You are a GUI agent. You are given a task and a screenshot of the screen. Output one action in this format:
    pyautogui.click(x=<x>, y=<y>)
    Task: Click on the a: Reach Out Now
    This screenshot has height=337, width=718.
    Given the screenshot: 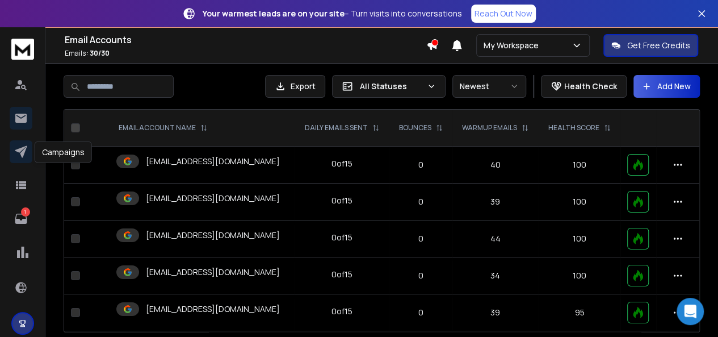 What is the action you would take?
    pyautogui.click(x=504, y=14)
    